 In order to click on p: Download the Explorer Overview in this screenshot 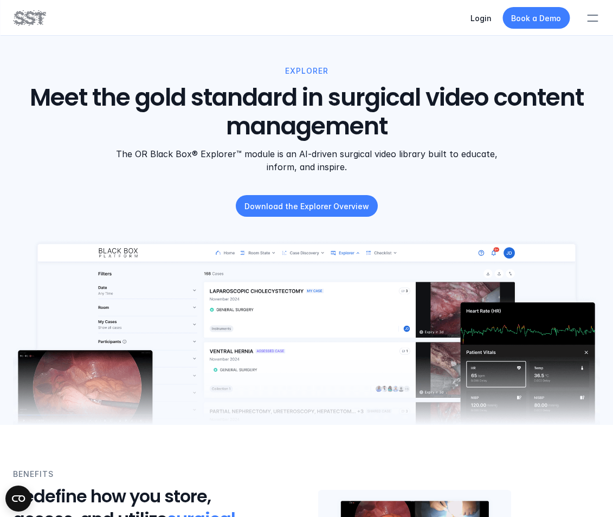, I will do `click(307, 206)`.